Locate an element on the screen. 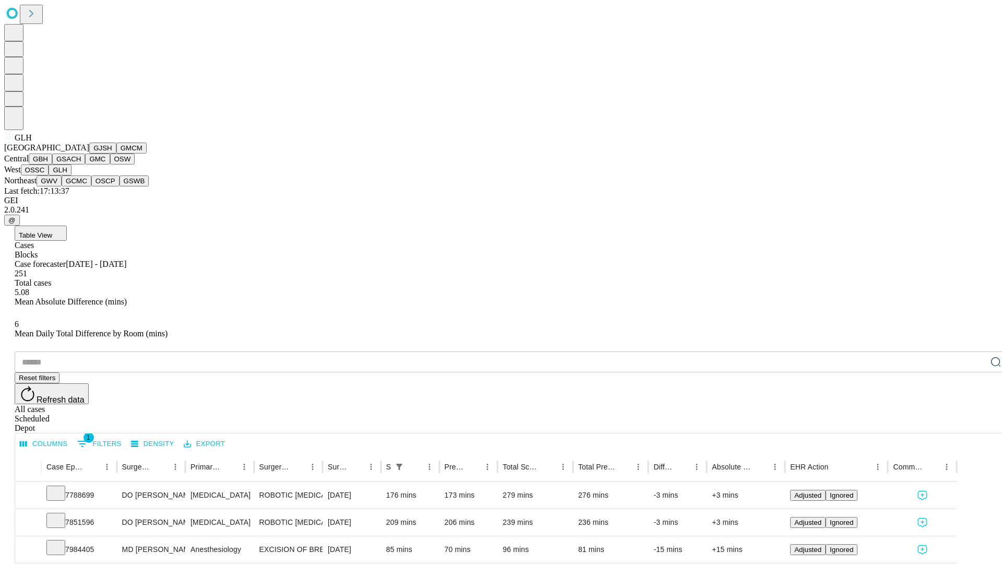 The height and width of the screenshot is (564, 1002). button: GSACH is located at coordinates (68, 159).